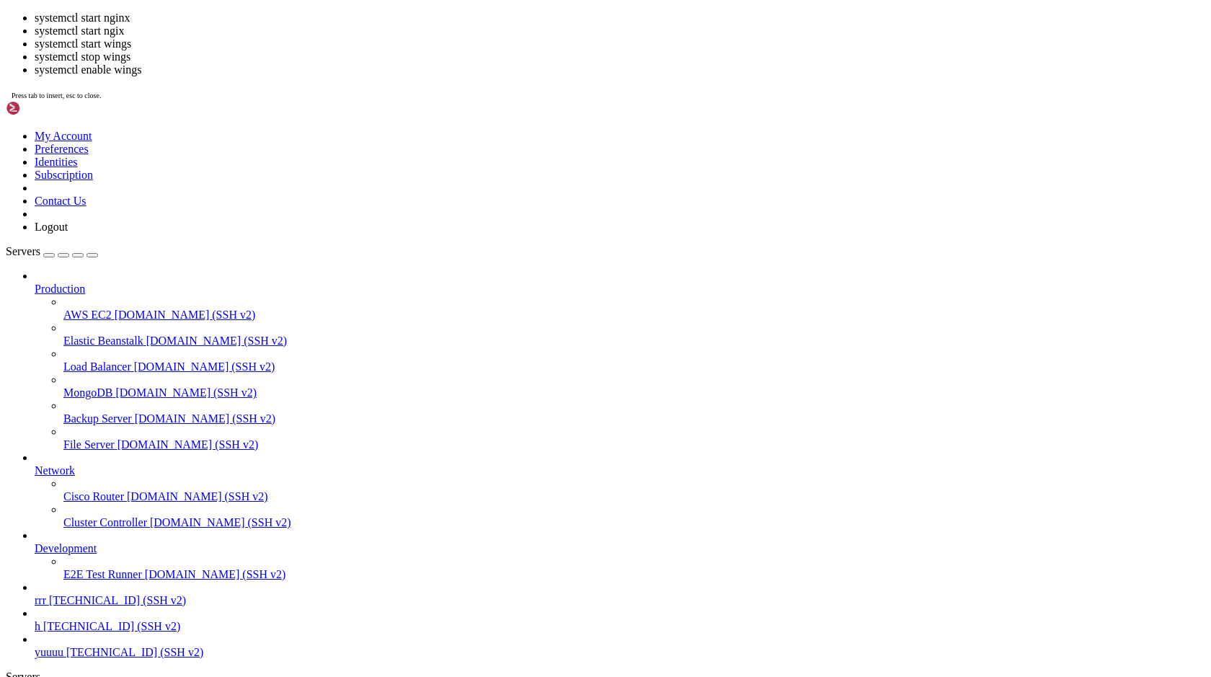 The height and width of the screenshot is (677, 1211). I want to click on span: Cisco Router, so click(94, 496).